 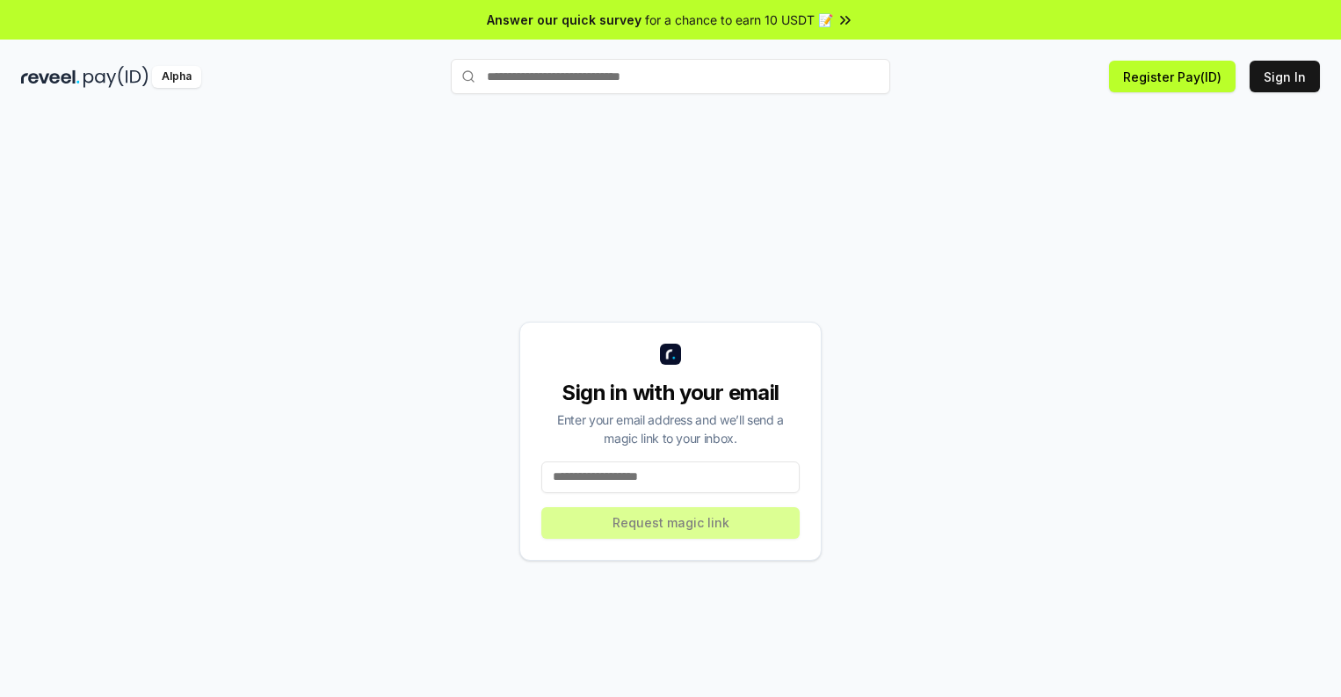 What do you see at coordinates (671, 354) in the screenshot?
I see `img: logo_small` at bounding box center [671, 354].